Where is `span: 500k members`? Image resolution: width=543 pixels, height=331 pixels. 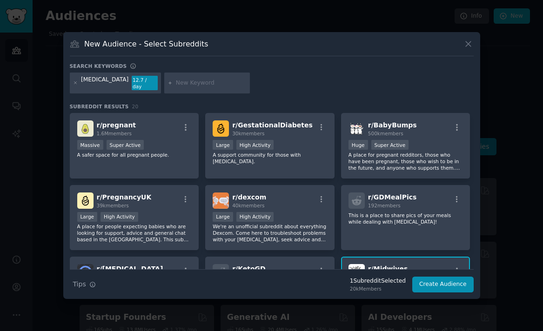
span: 500k members is located at coordinates (386, 133).